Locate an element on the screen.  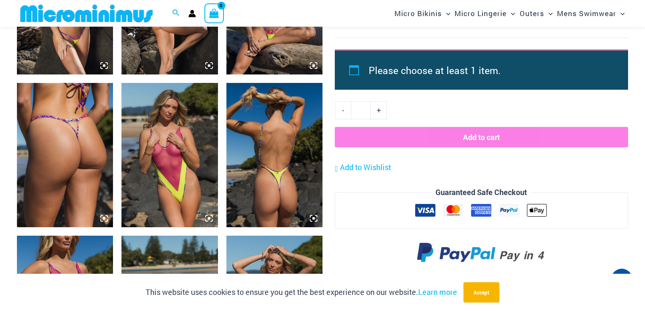
a: Mens SwimwearMenu ToggleMenu Toggle is located at coordinates (591, 13).